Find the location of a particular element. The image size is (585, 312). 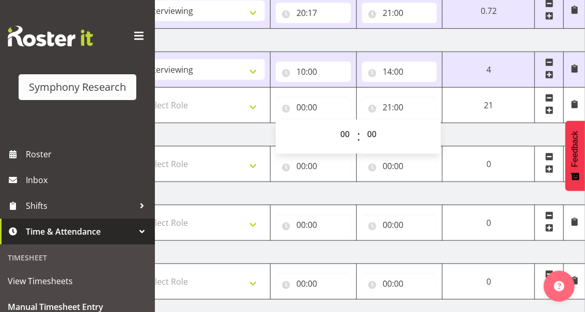

span: Inbox is located at coordinates (88, 180).